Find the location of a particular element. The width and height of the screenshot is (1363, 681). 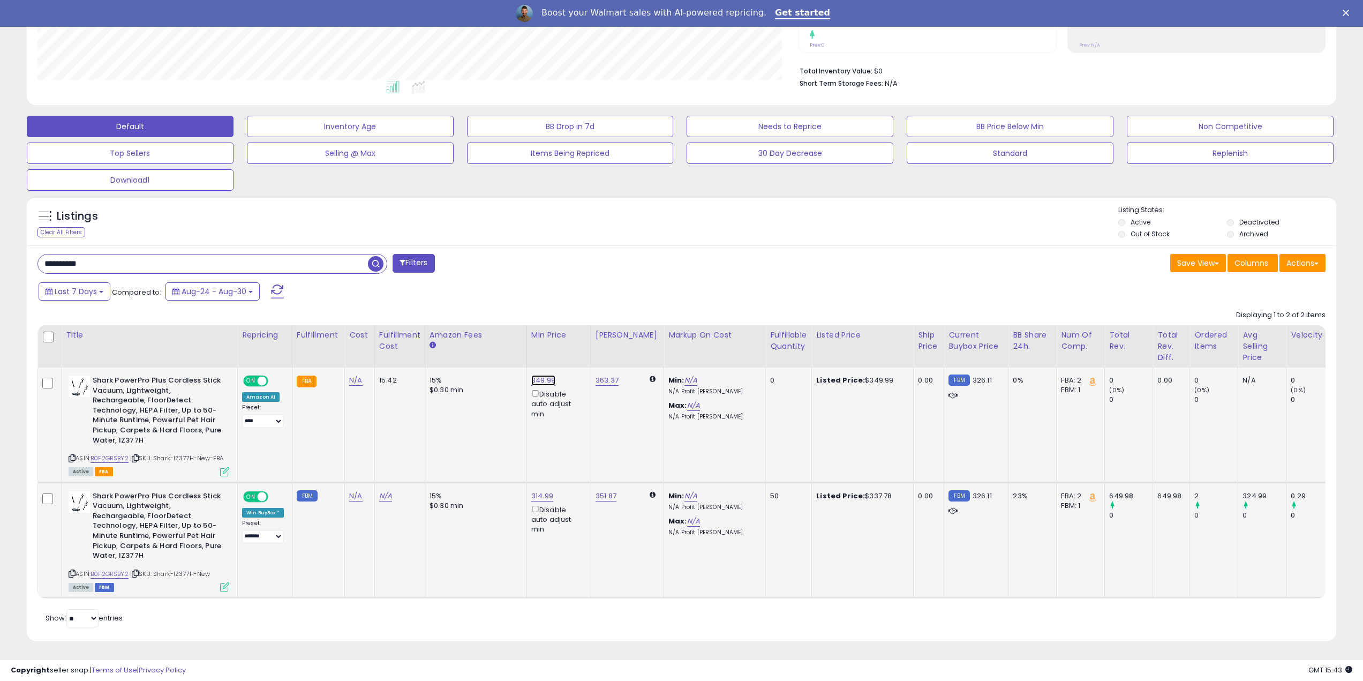

h5: Listings is located at coordinates (77, 216).